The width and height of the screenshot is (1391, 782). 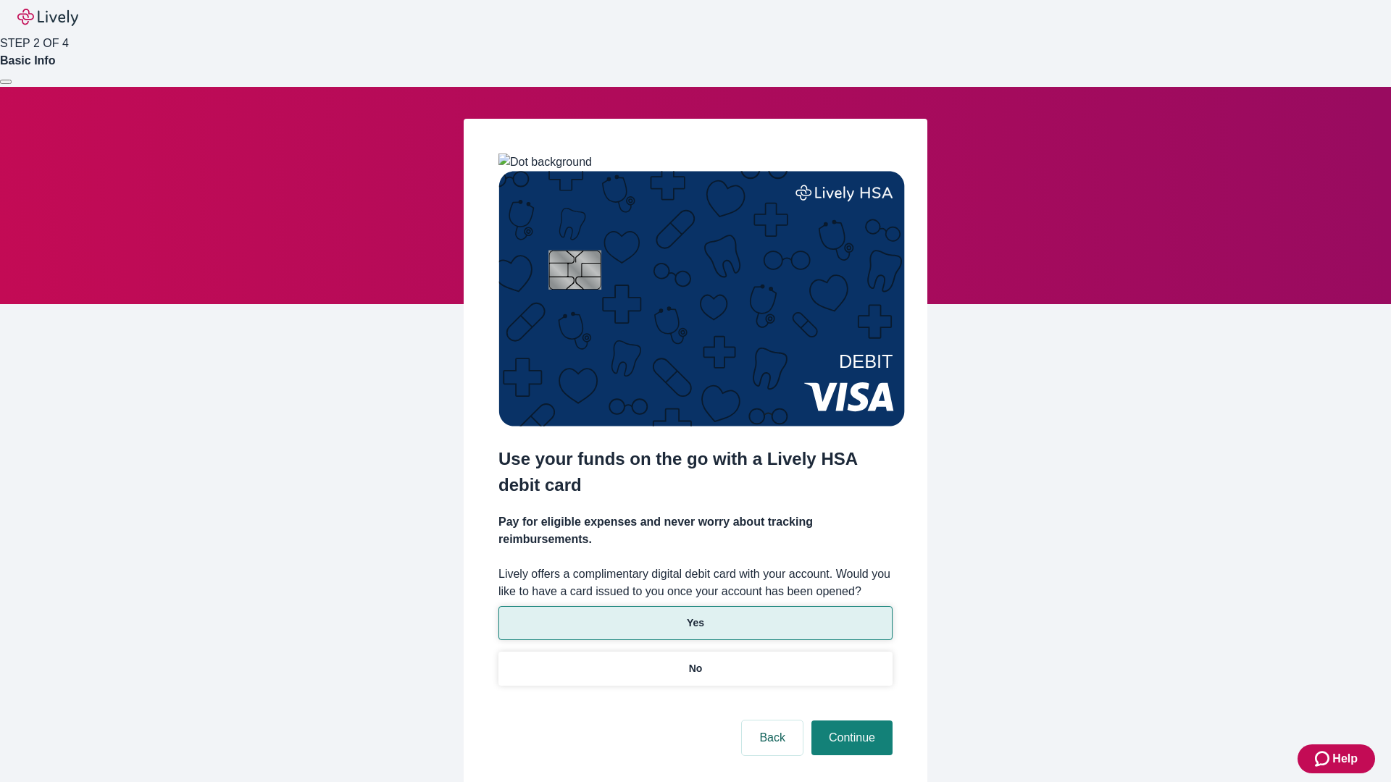 What do you see at coordinates (695, 583) in the screenshot?
I see `label: Lively offers a complimentary digital debit card with your account. Would you like to have a card...` at bounding box center [695, 583].